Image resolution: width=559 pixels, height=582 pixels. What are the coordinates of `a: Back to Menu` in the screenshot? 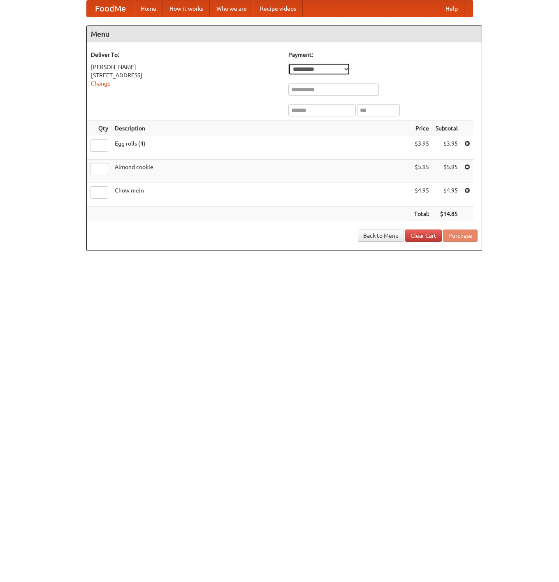 It's located at (381, 236).